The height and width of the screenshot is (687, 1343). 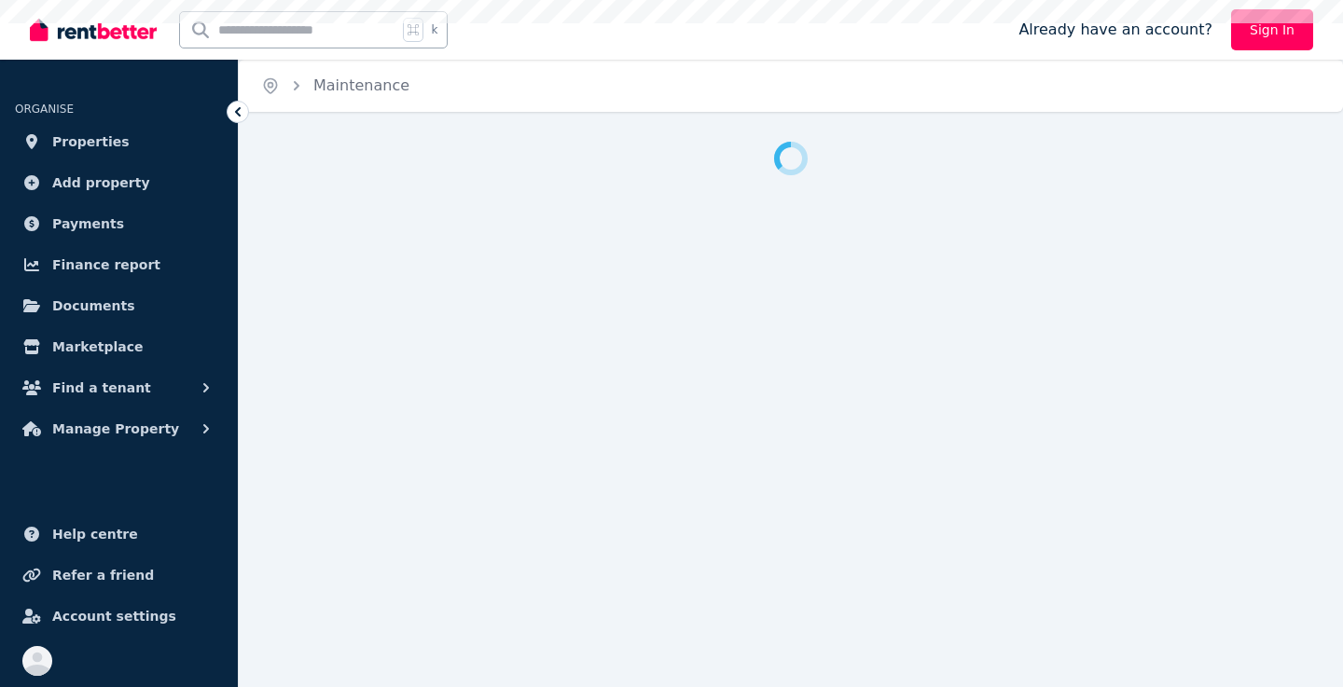 I want to click on span: Find a tenant, so click(x=102, y=388).